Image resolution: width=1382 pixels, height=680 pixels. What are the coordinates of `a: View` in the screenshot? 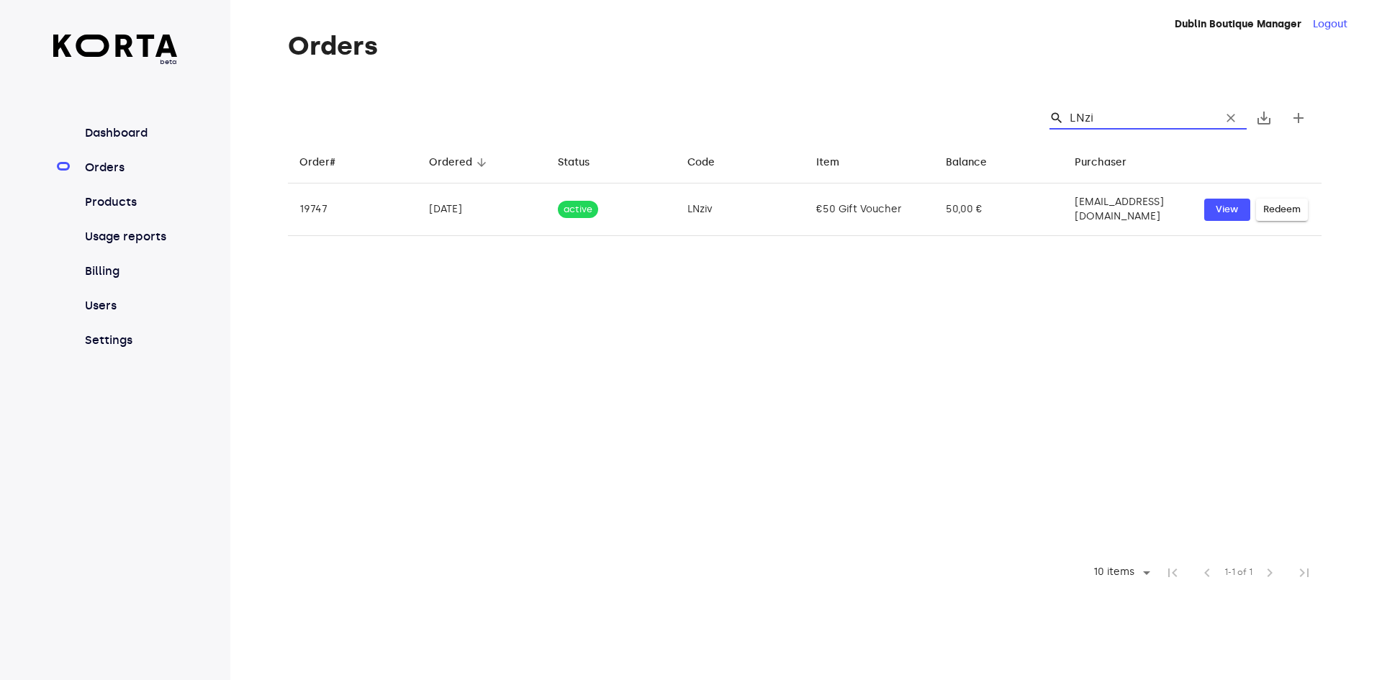 It's located at (1227, 209).